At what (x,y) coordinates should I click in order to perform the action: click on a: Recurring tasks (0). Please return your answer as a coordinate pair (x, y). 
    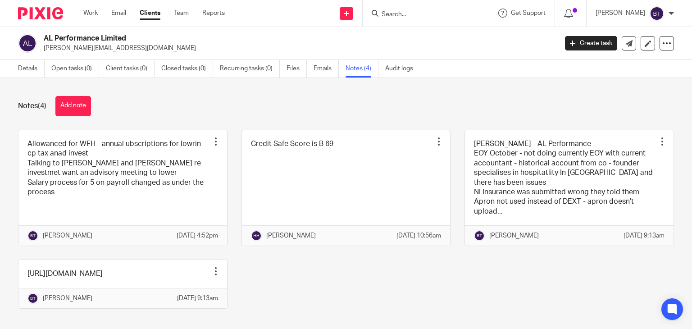
    Looking at the image, I should click on (250, 69).